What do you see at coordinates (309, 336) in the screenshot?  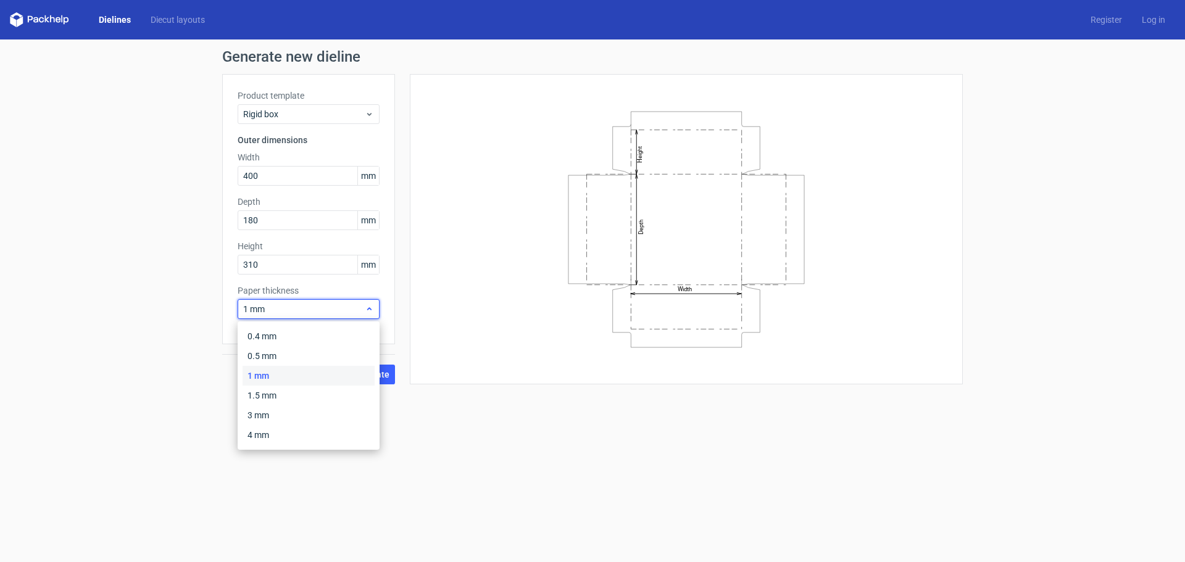 I see `div: 0.4 mm` at bounding box center [309, 336].